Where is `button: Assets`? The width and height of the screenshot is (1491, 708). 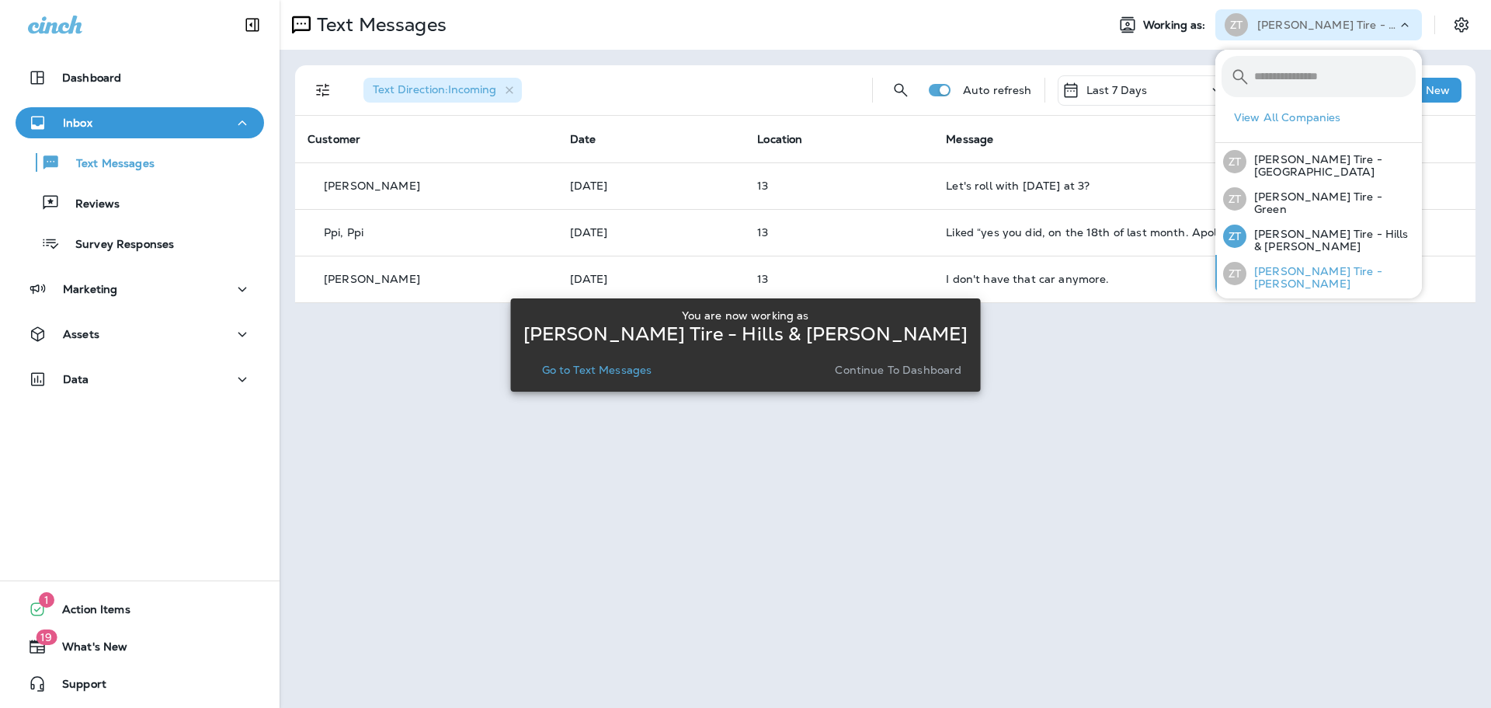
button: Assets is located at coordinates (140, 334).